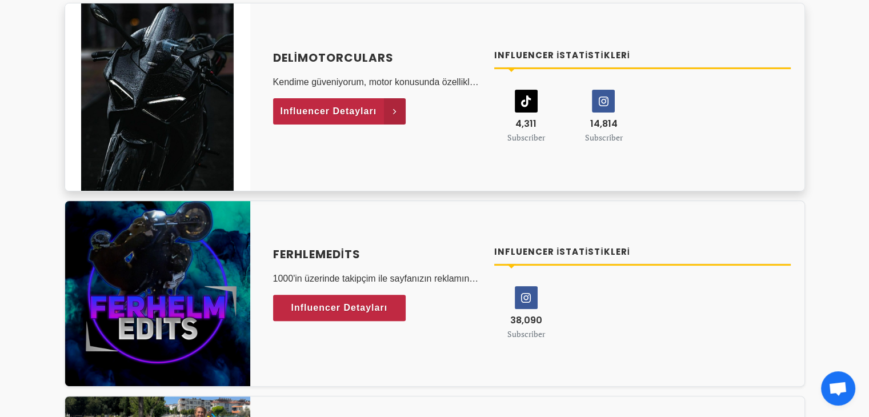 The height and width of the screenshot is (417, 869). What do you see at coordinates (377, 58) in the screenshot?
I see `a: delimotorculars` at bounding box center [377, 58].